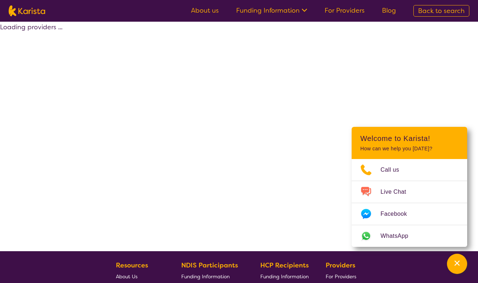  I want to click on a: Back to search, so click(442, 11).